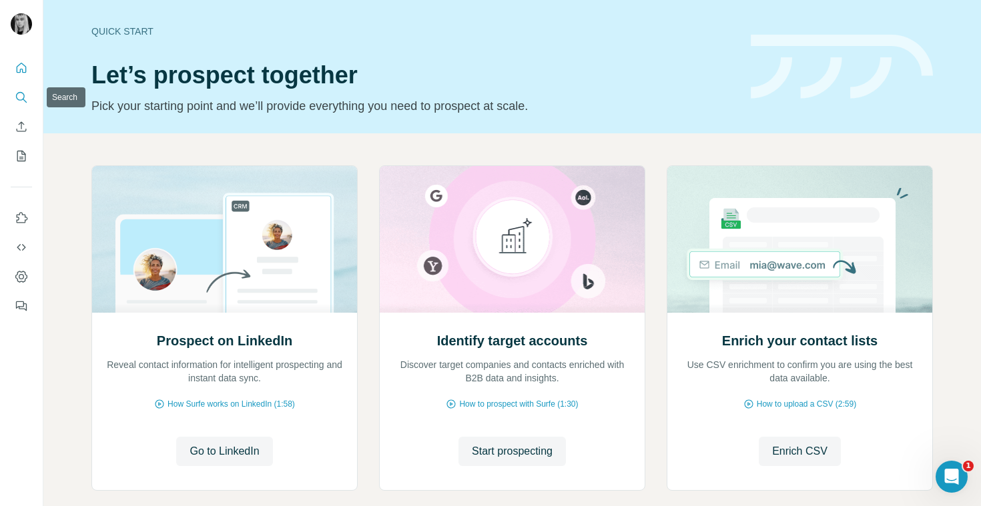 Image resolution: width=981 pixels, height=506 pixels. Describe the element at coordinates (224, 372) in the screenshot. I see `p: Reveal contact information for intelligent prospecting and instant data sync.` at that location.